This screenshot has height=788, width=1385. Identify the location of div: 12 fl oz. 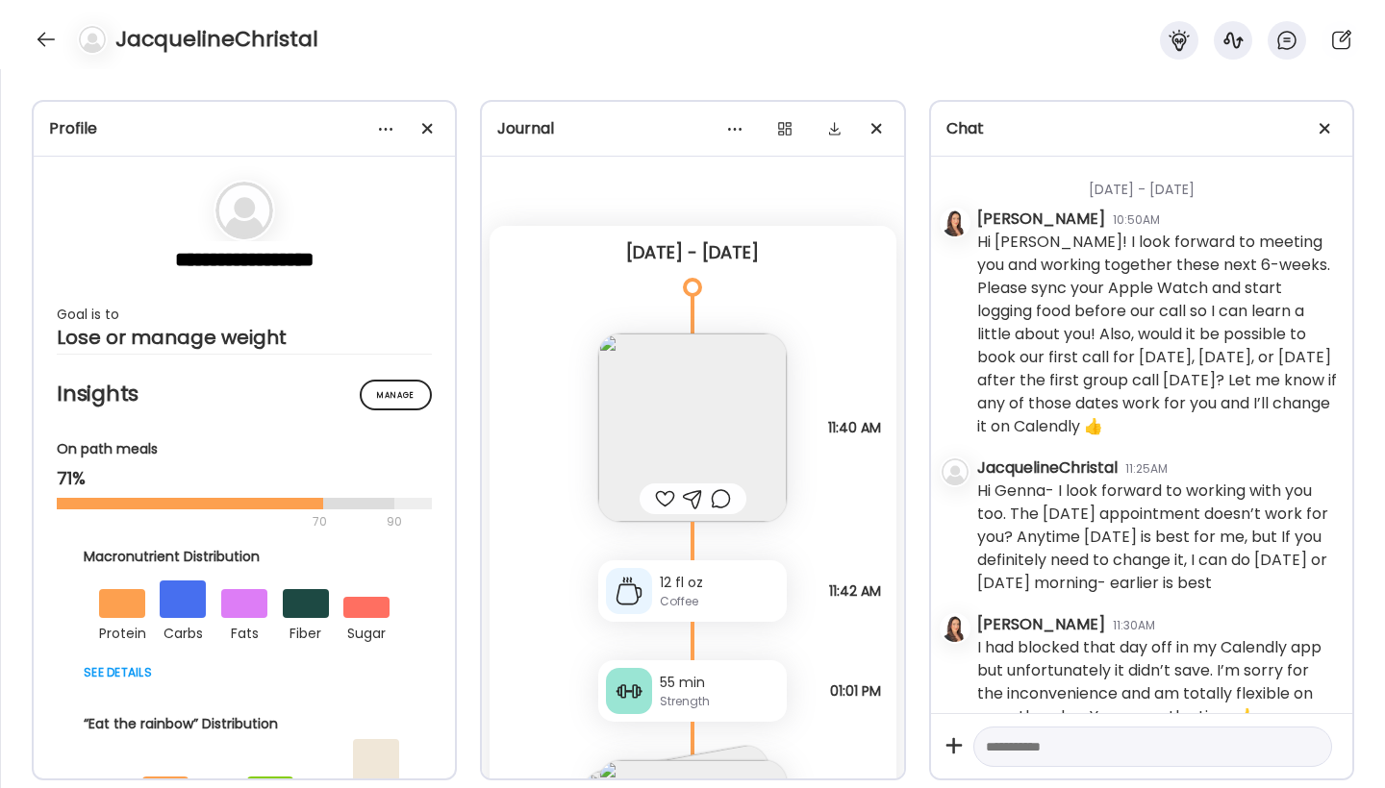
(719, 583).